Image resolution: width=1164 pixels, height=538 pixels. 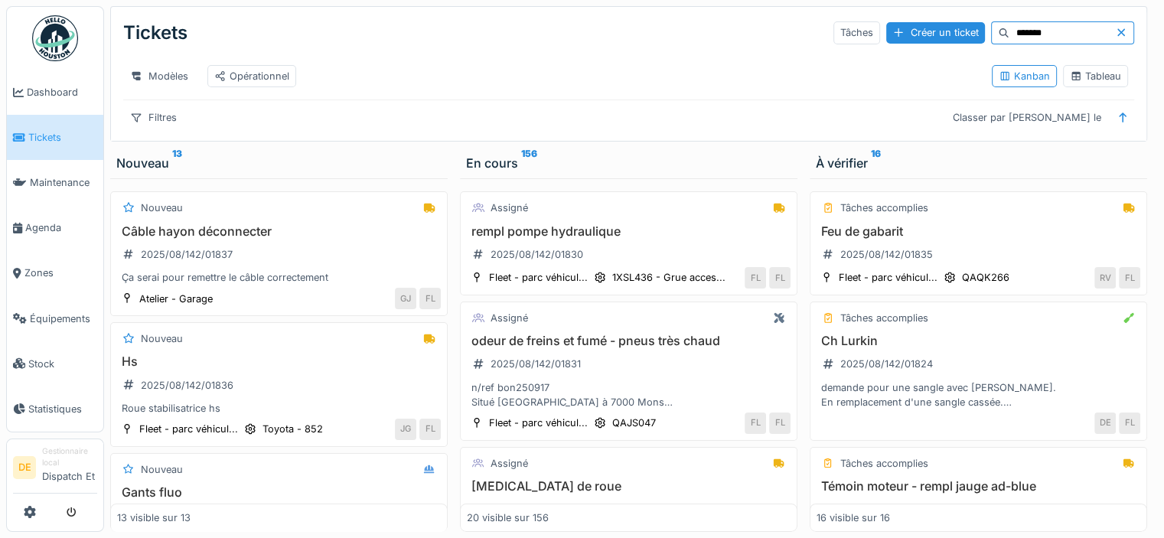 What do you see at coordinates (24, 467) in the screenshot?
I see `li: DE` at bounding box center [24, 467].